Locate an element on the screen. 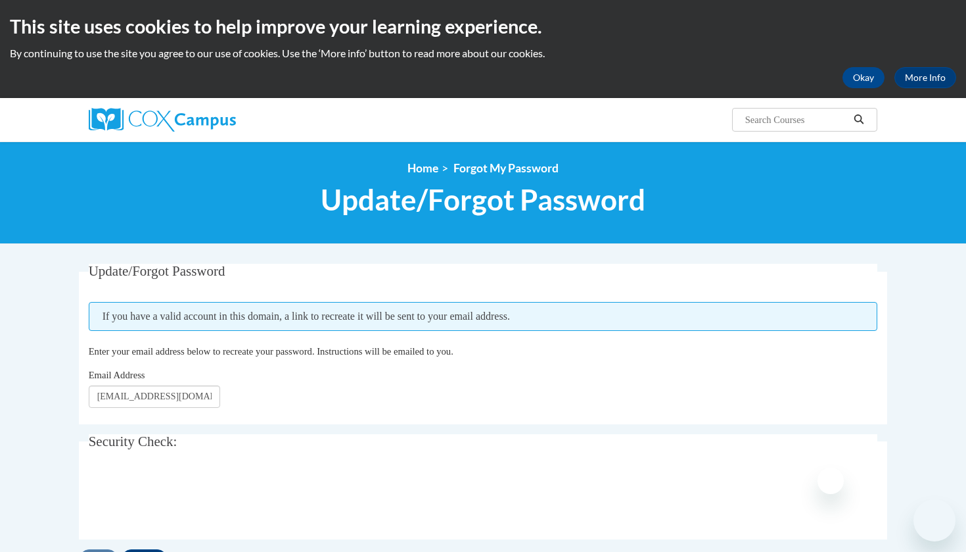 This screenshot has height=552, width=966. button: Search is located at coordinates (859, 120).